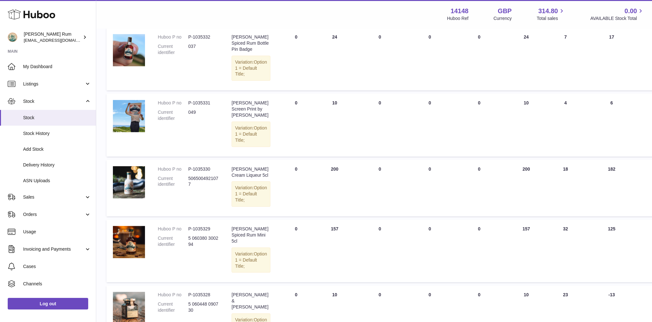 This screenshot has width=652, height=322. What do you see at coordinates (505, 11) in the screenshot?
I see `strong: GBP` at bounding box center [505, 11].